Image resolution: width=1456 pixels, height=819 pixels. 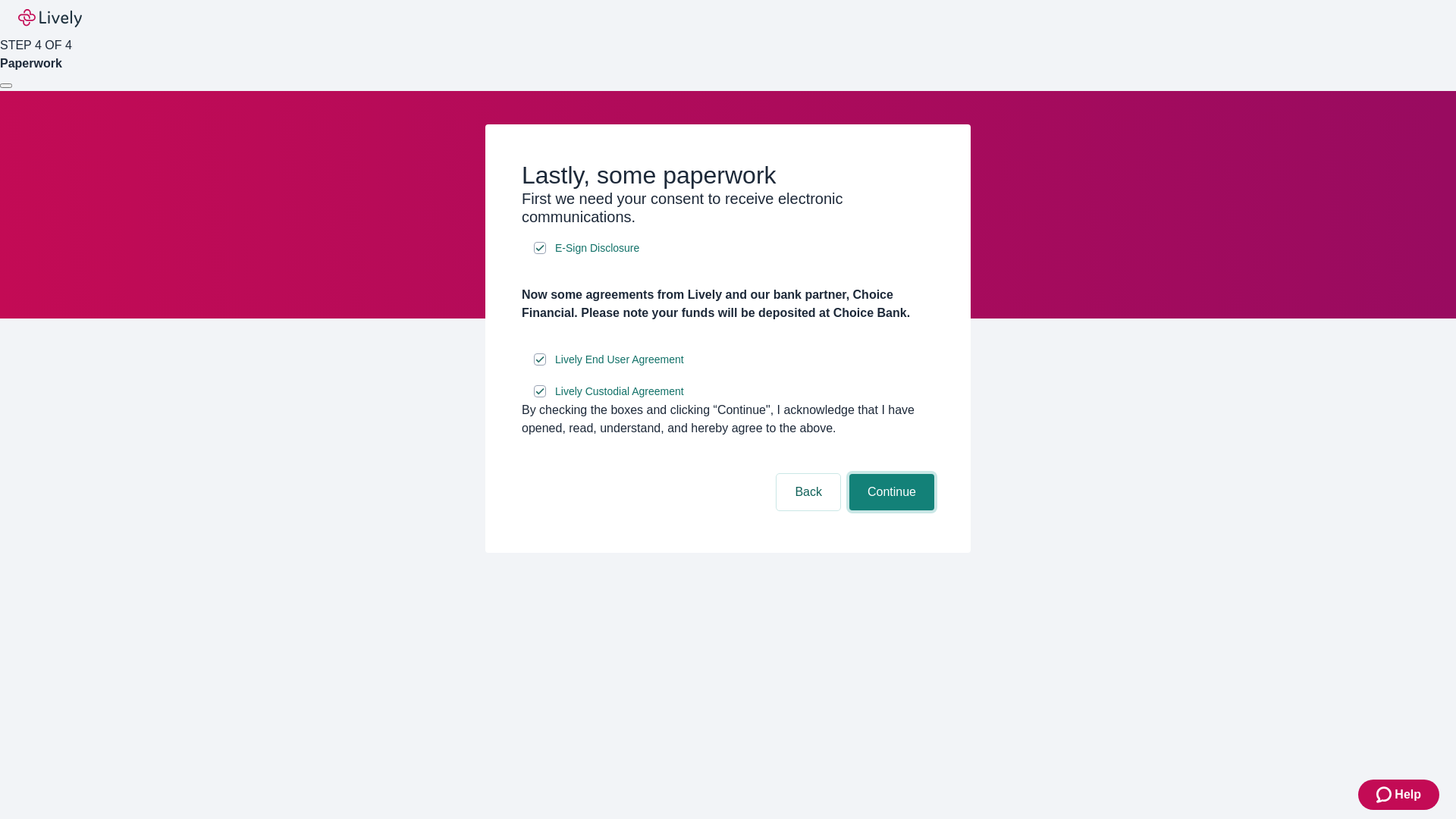 What do you see at coordinates (728, 208) in the screenshot?
I see `h3: First we need your consent to receive electronic communications.` at bounding box center [728, 208].